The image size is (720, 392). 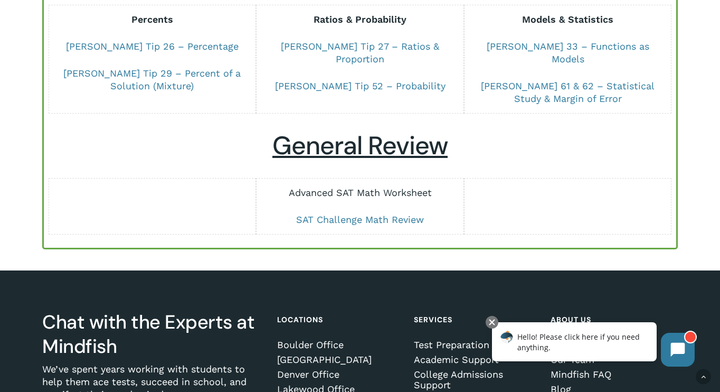 What do you see at coordinates (360, 219) in the screenshot?
I see `a: SAT Challenge Math Review` at bounding box center [360, 219].